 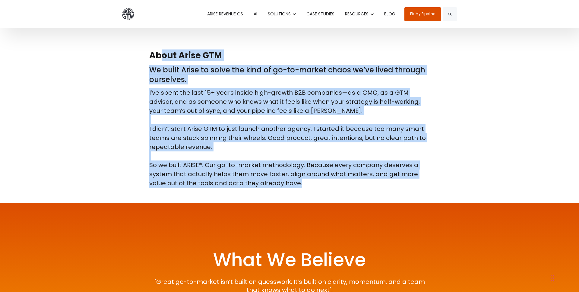 What do you see at coordinates (512, 254) in the screenshot?
I see `div: Chat Widget` at bounding box center [512, 254].